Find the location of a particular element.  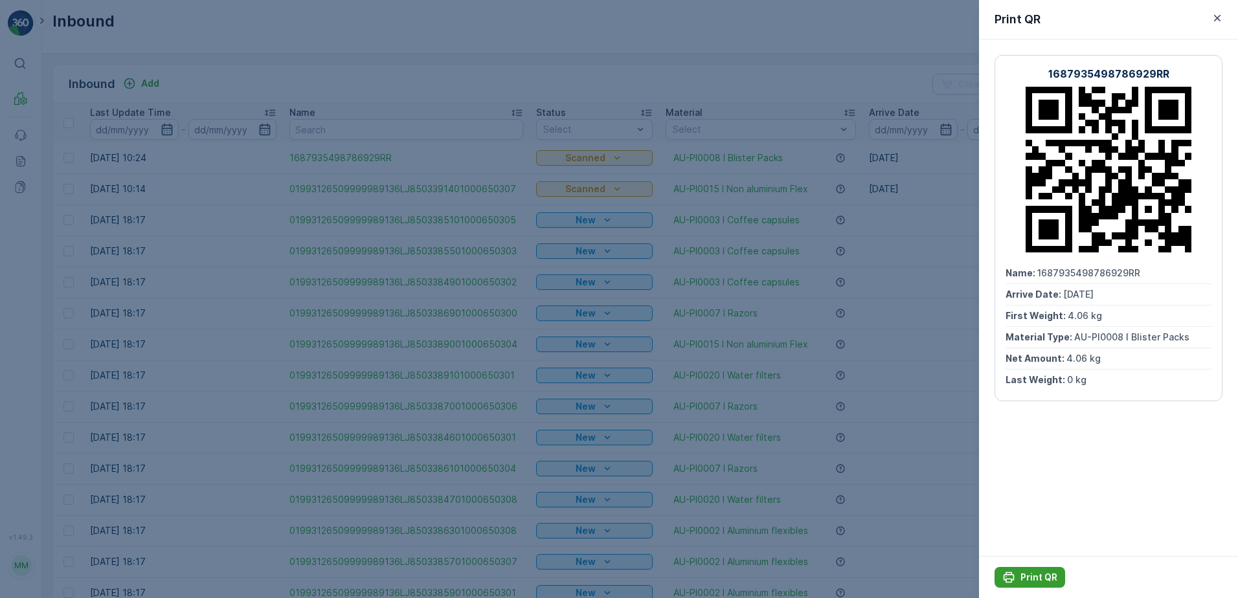

p: 1687935498786929RR is located at coordinates (1108, 74).